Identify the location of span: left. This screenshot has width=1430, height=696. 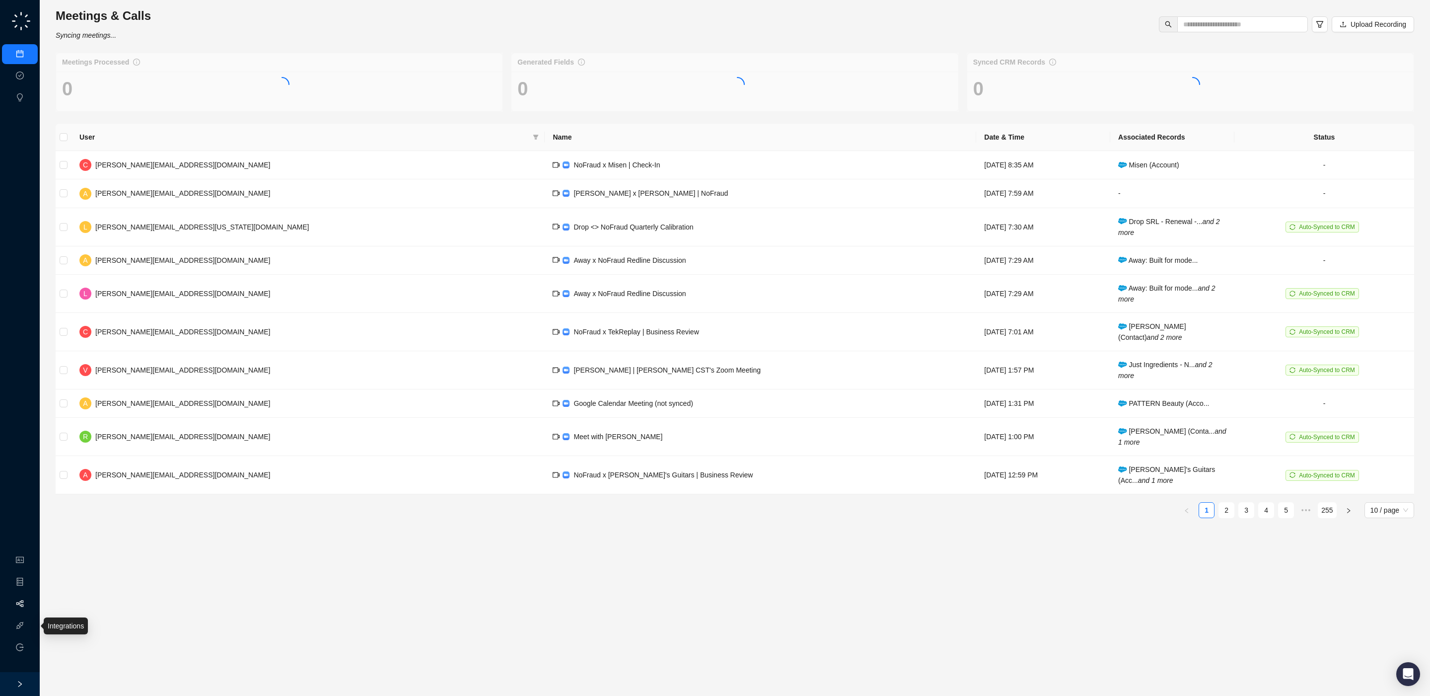
(1186, 510).